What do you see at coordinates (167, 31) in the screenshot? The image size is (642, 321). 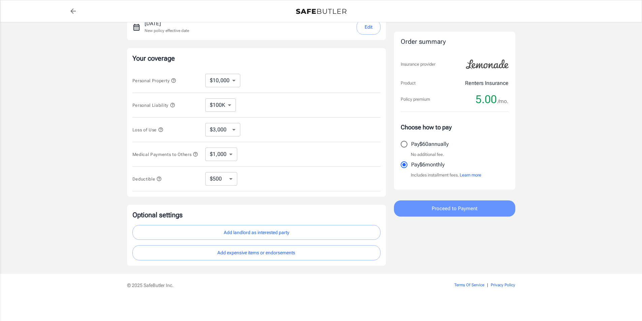 I see `p: New policy effective date` at bounding box center [167, 31].